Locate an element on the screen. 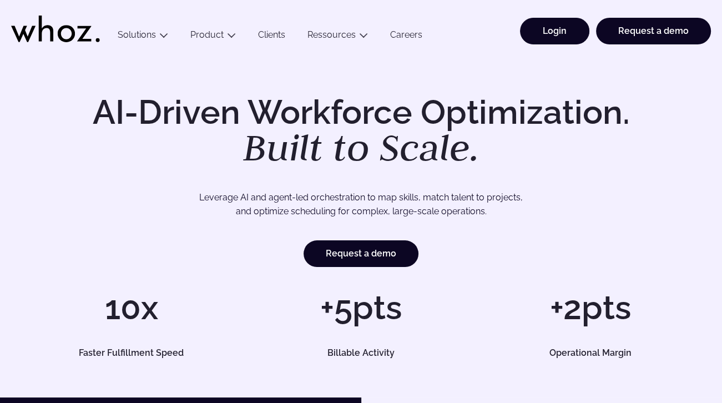  h1: AI-Driven Workforce Optimization. is located at coordinates (361, 131).